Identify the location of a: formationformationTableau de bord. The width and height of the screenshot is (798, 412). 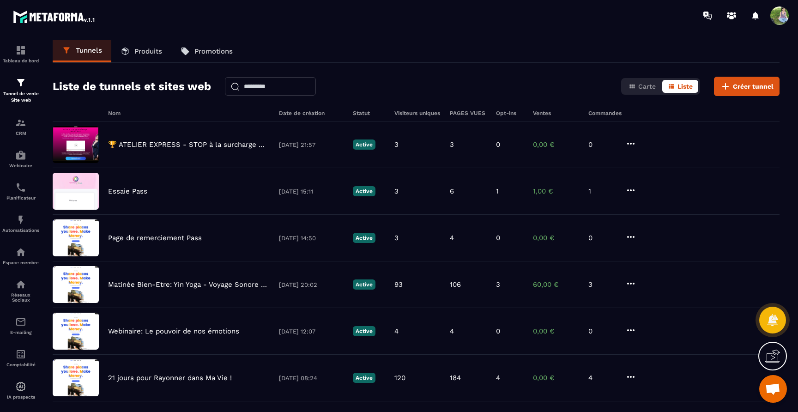
(21, 54).